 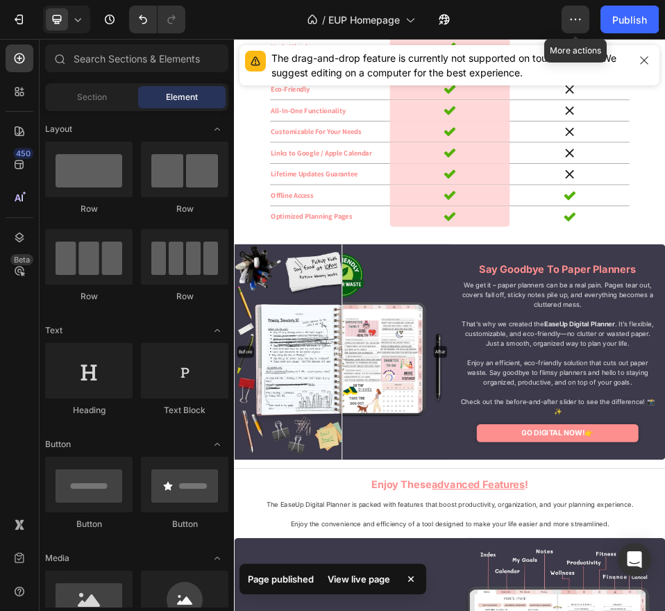 What do you see at coordinates (359, 579) in the screenshot?
I see `div: View live page` at bounding box center [359, 579].